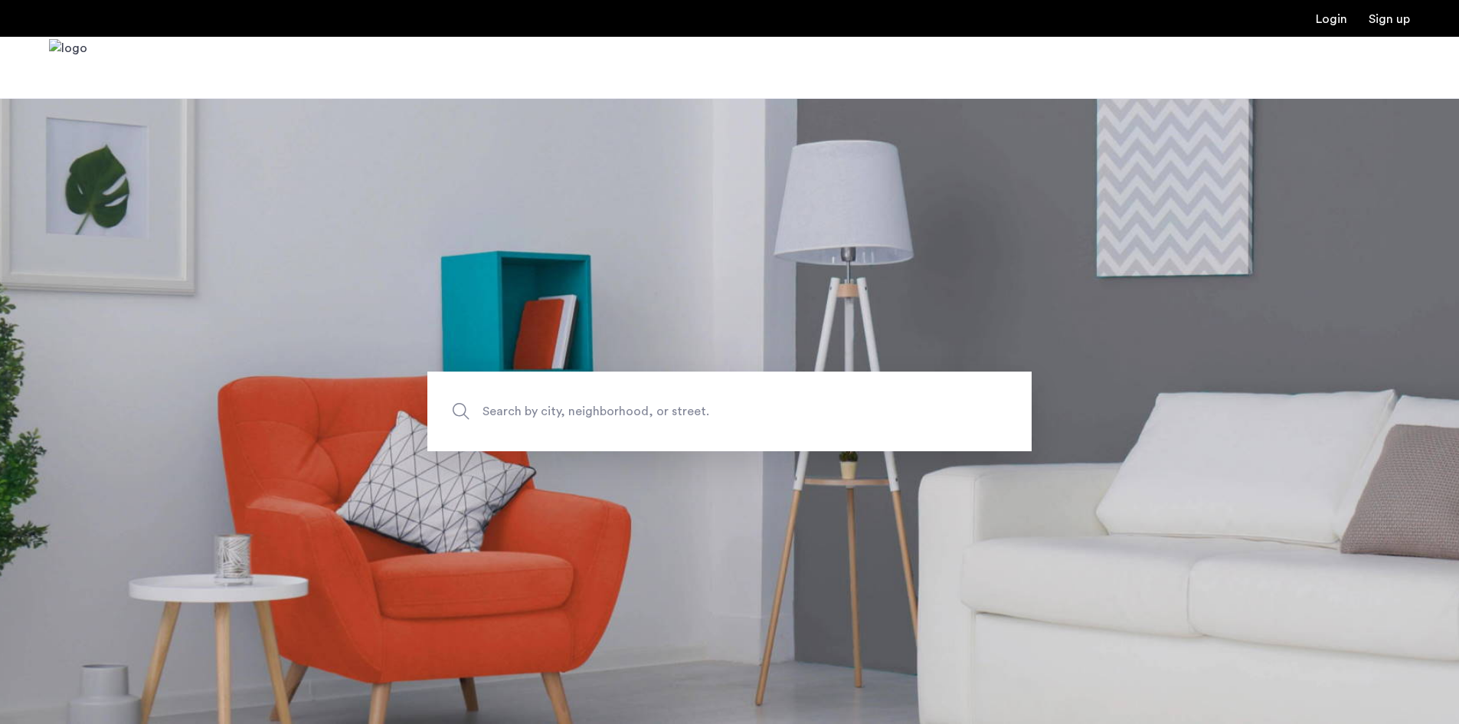  What do you see at coordinates (68, 67) in the screenshot?
I see `a: Cazamio Logo` at bounding box center [68, 67].